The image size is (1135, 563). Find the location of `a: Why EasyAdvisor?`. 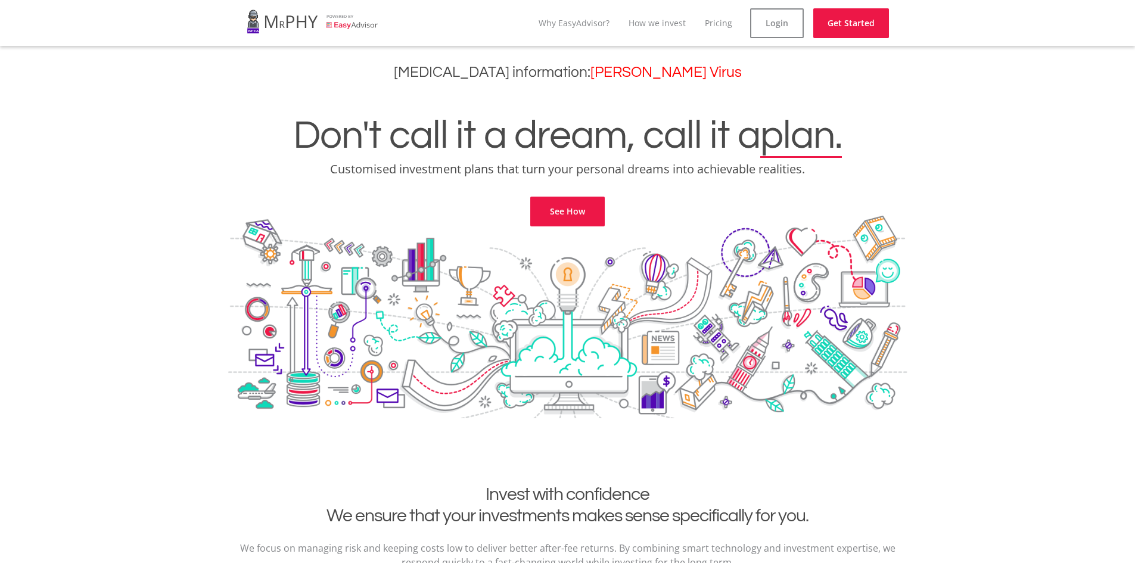

a: Why EasyAdvisor? is located at coordinates (574, 23).